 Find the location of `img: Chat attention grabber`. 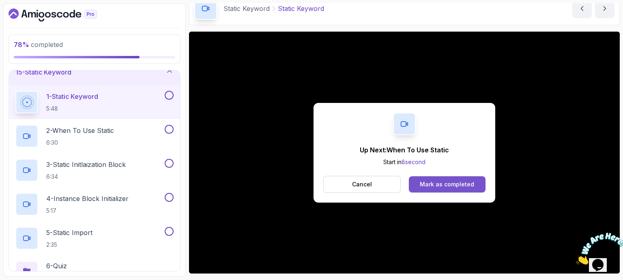

img: Chat attention grabber is located at coordinates (28, 19).